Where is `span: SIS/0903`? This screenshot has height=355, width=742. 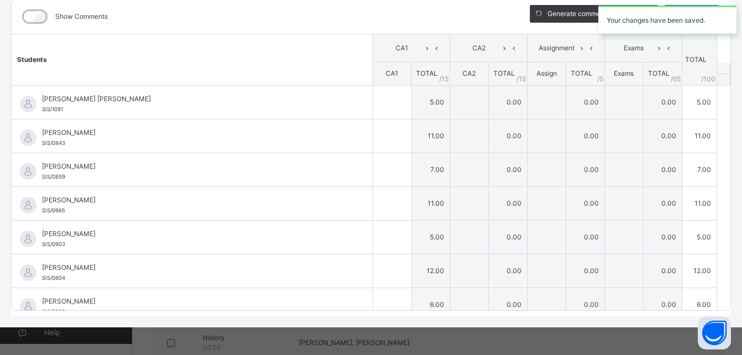
span: SIS/0903 is located at coordinates (54, 244).